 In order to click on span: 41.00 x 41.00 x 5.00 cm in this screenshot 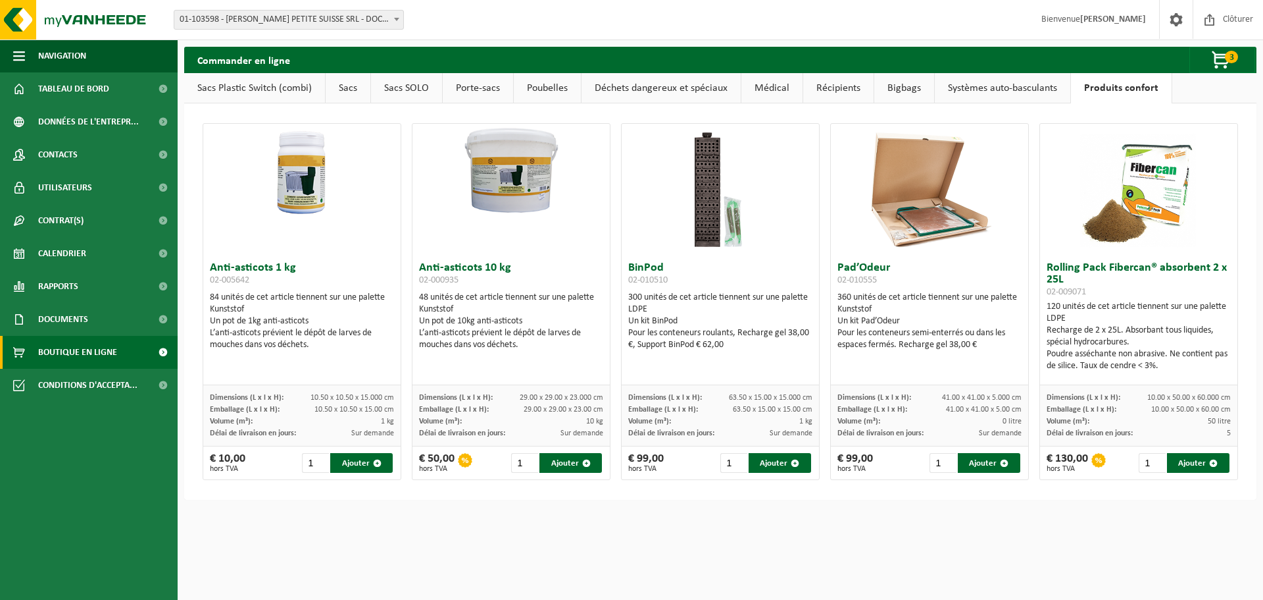, I will do `click(984, 409)`.